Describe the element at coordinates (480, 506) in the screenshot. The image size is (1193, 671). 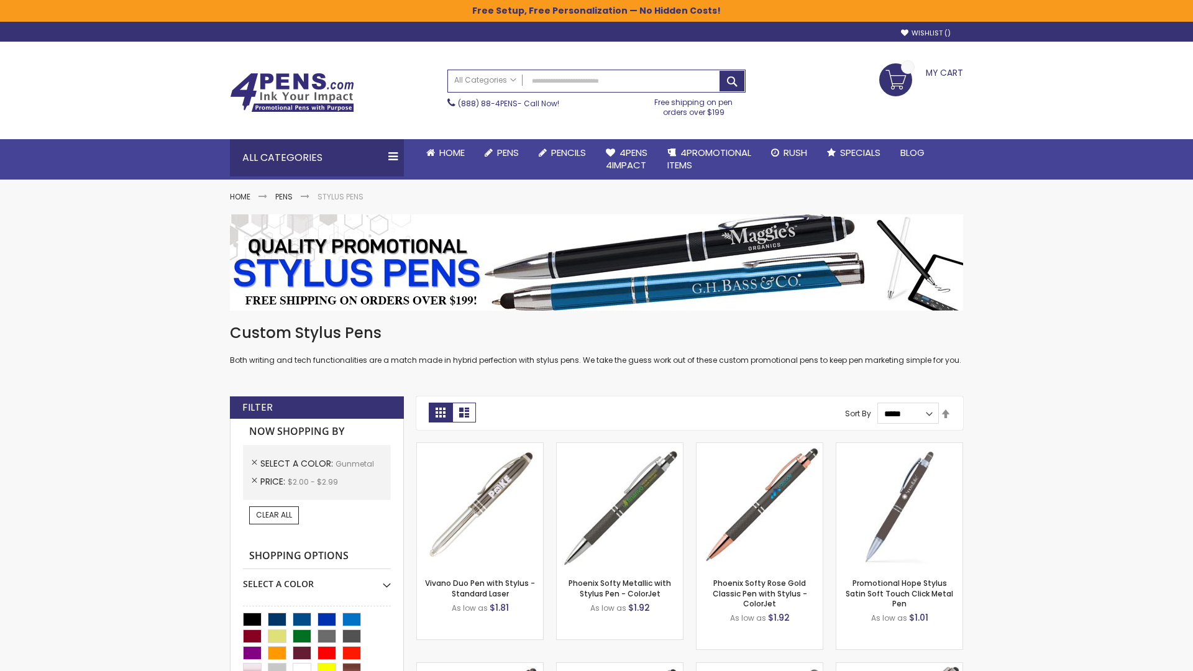
I see `img: Vivano Duo Pen with Stylus - Standard Laser-Gunmetal` at that location.